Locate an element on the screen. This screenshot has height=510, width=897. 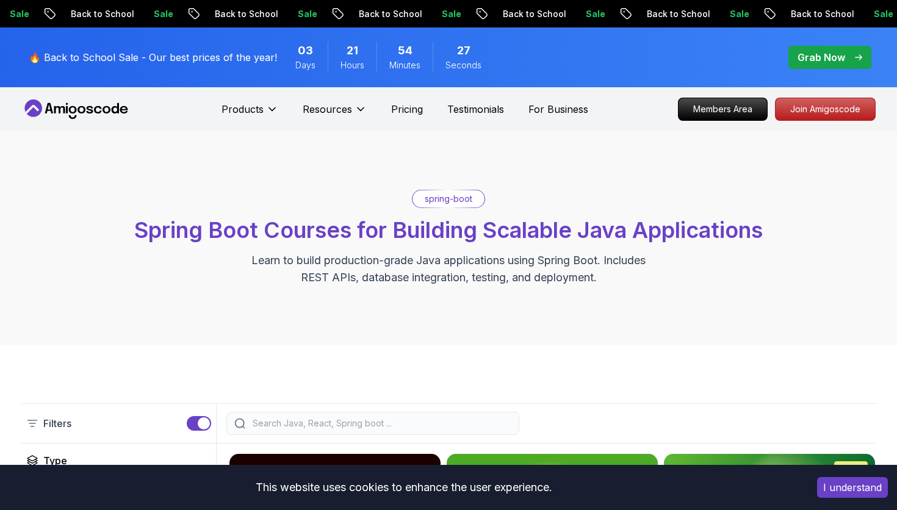
input: Search Java, React, Spring boot ... is located at coordinates (381, 424).